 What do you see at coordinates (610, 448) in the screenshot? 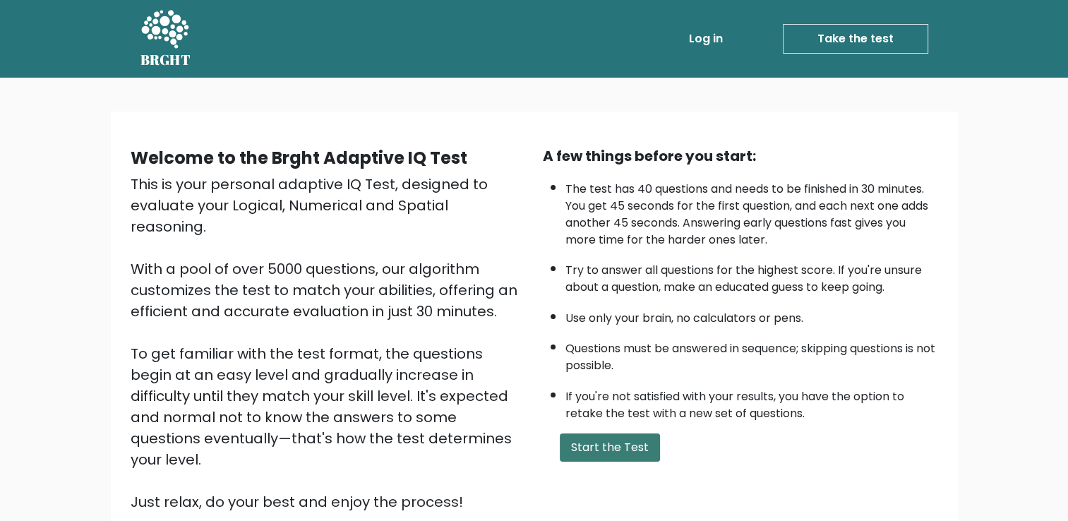
I see `button: Start the Test` at bounding box center [610, 448].